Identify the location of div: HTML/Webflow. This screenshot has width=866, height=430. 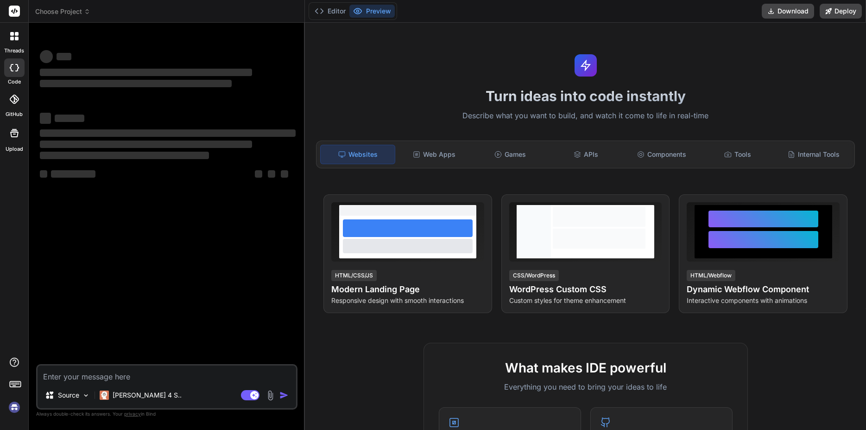
(711, 275).